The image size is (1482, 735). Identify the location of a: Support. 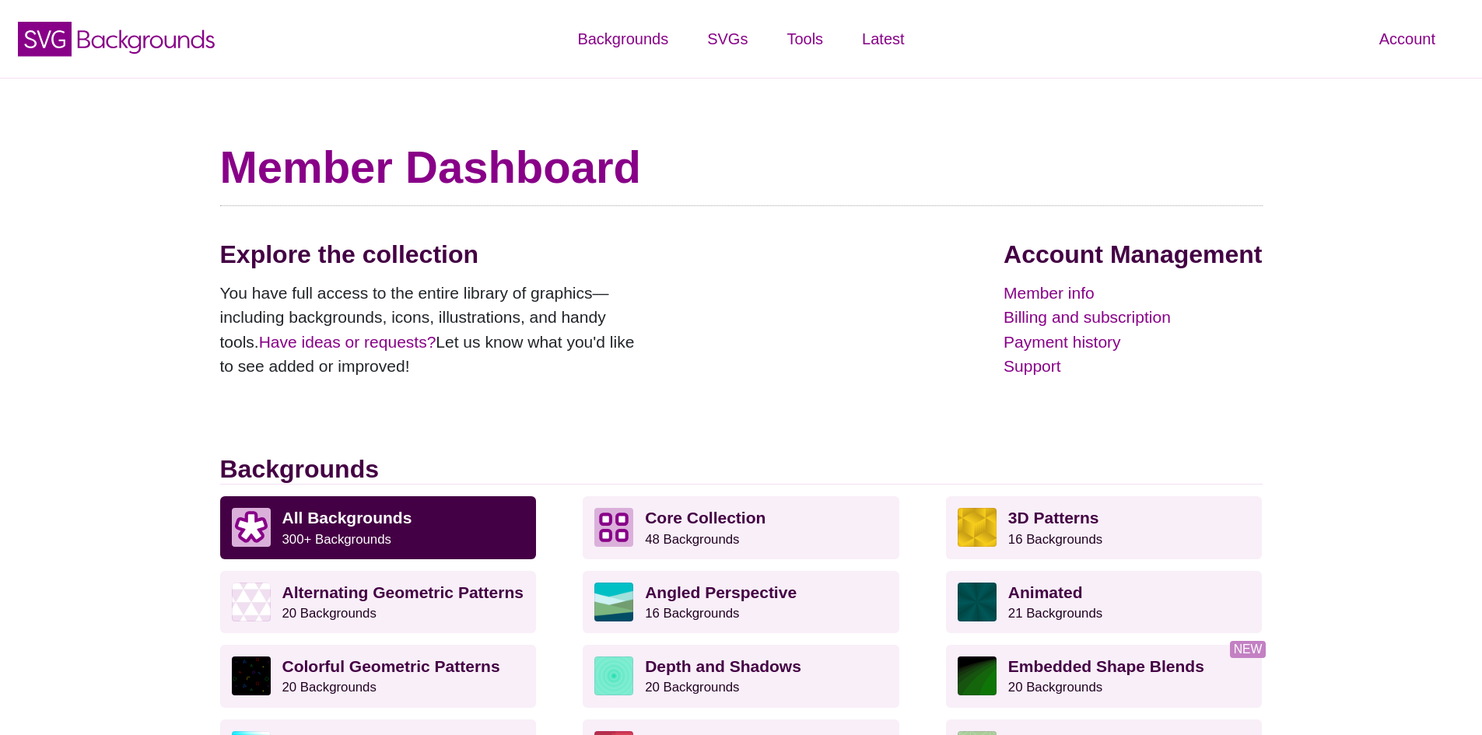
(1133, 366).